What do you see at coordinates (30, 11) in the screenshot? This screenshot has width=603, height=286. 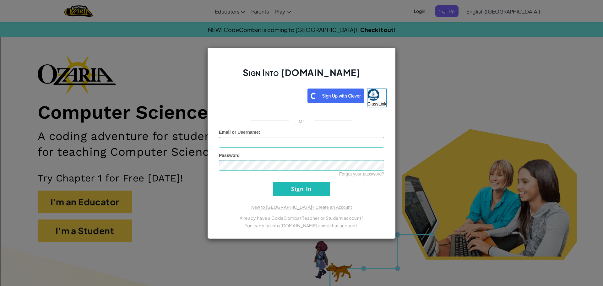 I see `input: Search outlines` at bounding box center [30, 11].